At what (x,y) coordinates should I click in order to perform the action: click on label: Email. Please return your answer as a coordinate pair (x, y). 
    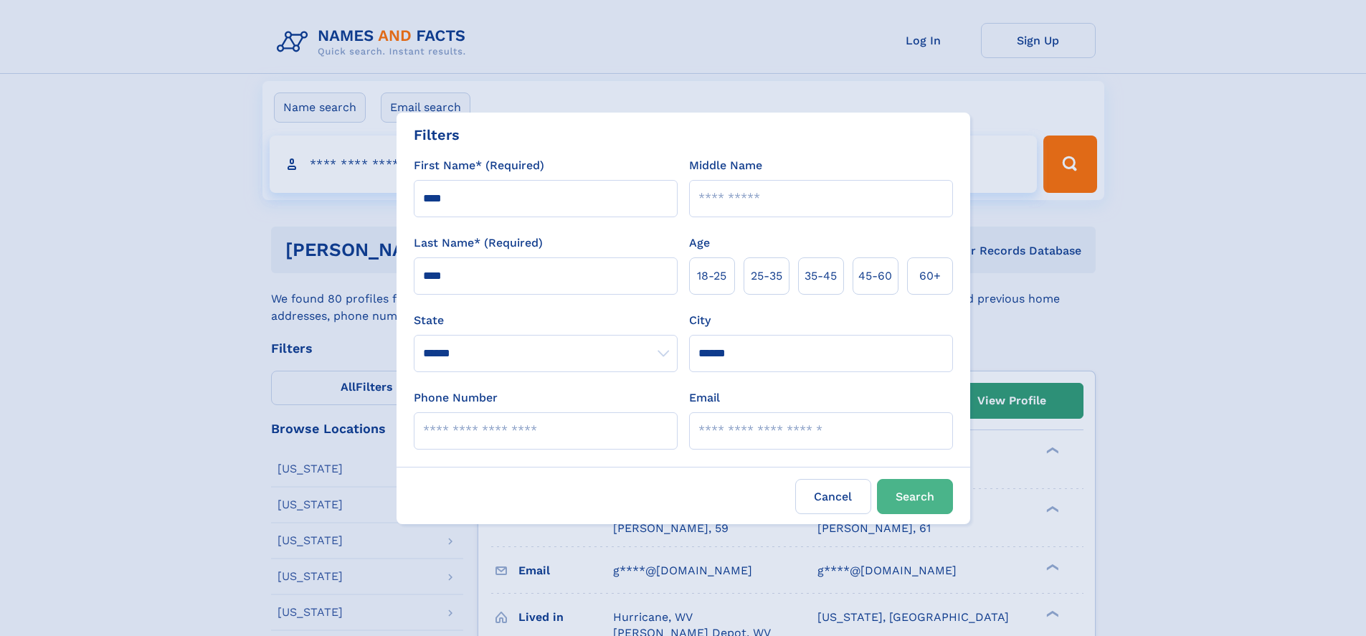
    Looking at the image, I should click on (704, 398).